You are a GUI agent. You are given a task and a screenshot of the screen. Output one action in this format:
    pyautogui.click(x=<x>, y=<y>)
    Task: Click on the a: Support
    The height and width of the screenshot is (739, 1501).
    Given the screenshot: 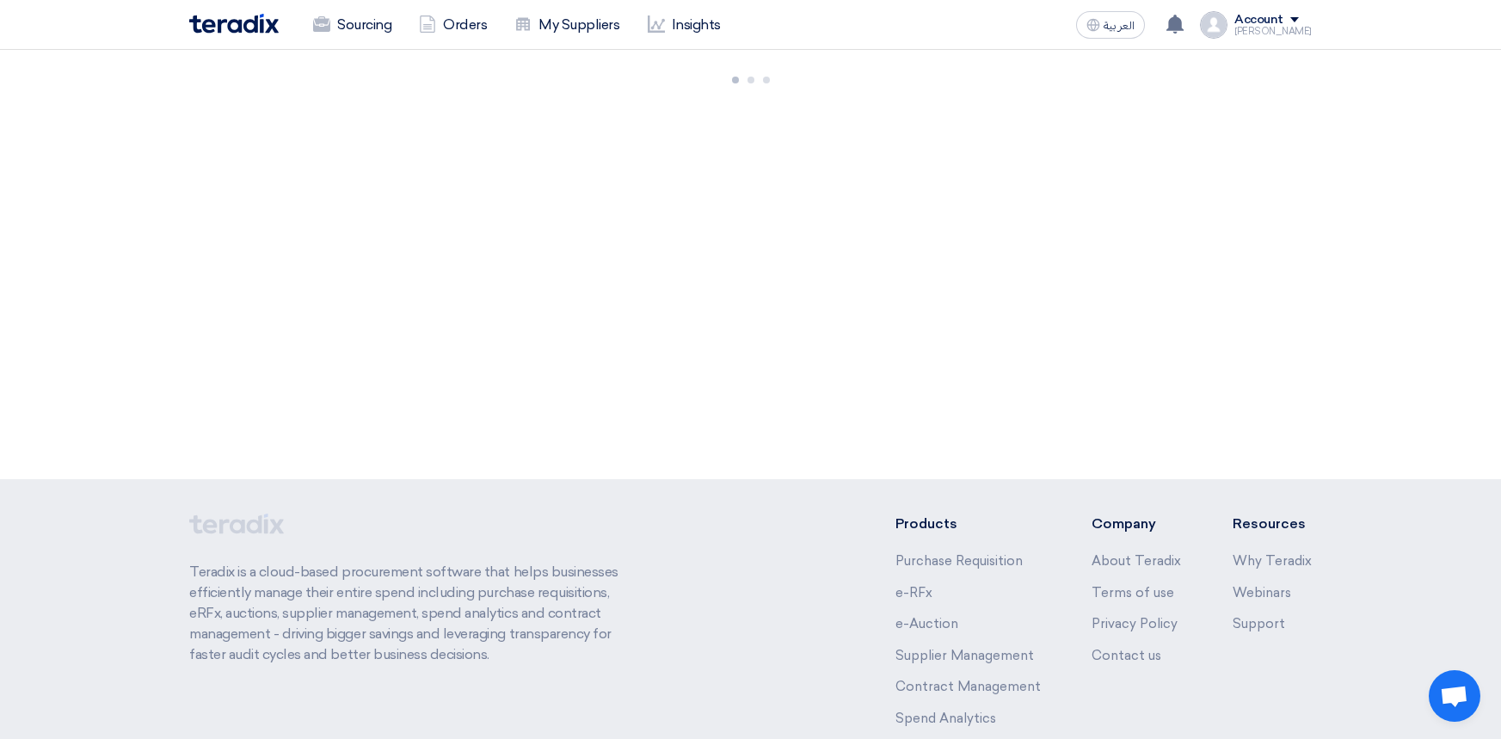 What is the action you would take?
    pyautogui.click(x=1258, y=624)
    